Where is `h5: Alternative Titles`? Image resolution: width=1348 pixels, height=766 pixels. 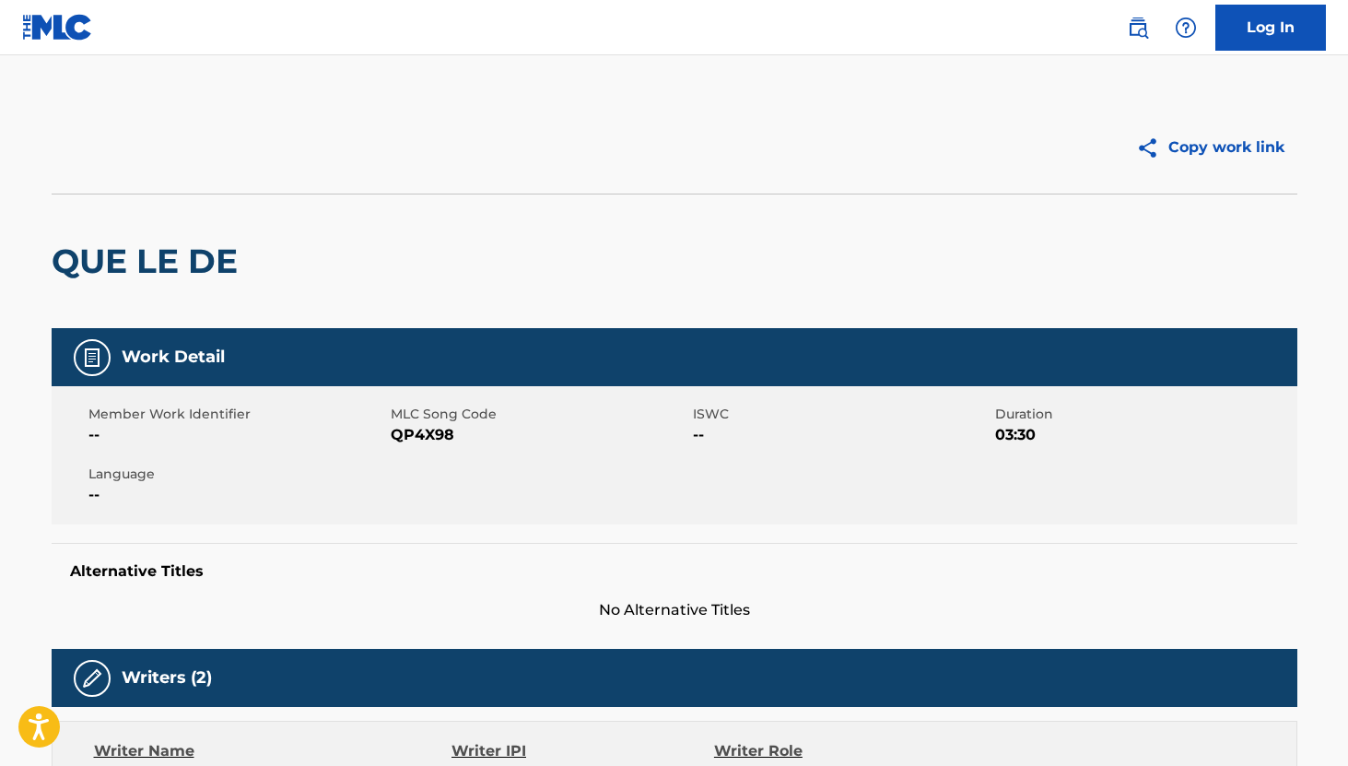
h5: Alternative Titles is located at coordinates (675, 571).